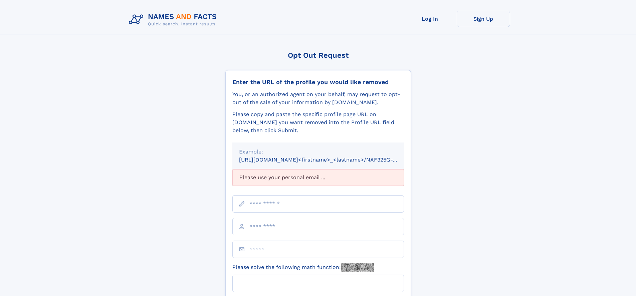  I want to click on a: Log In, so click(430, 19).